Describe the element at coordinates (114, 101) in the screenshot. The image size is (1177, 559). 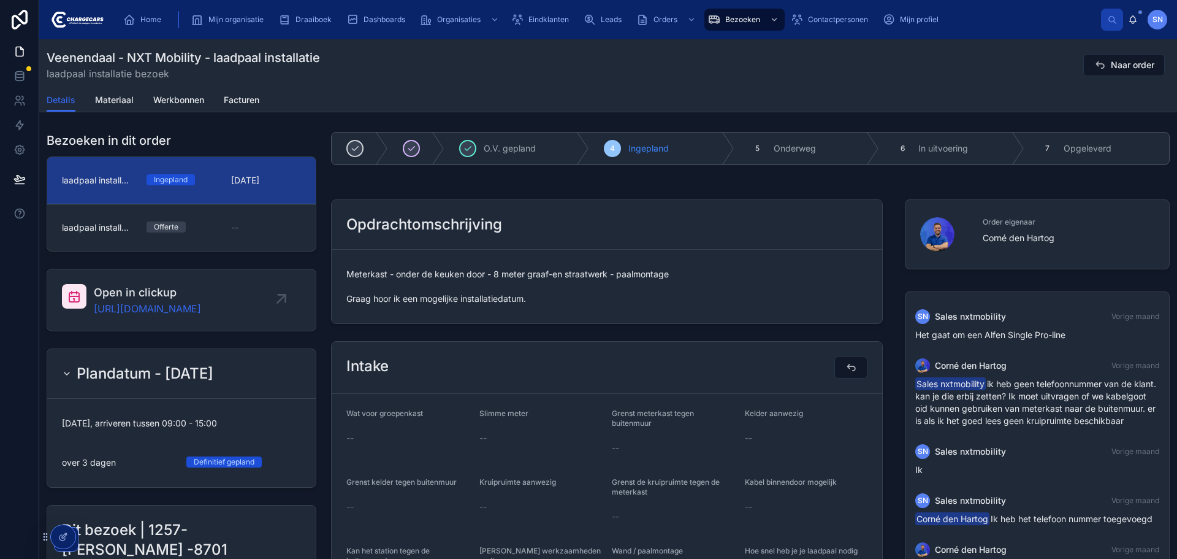
I see `a: Materiaal` at that location.